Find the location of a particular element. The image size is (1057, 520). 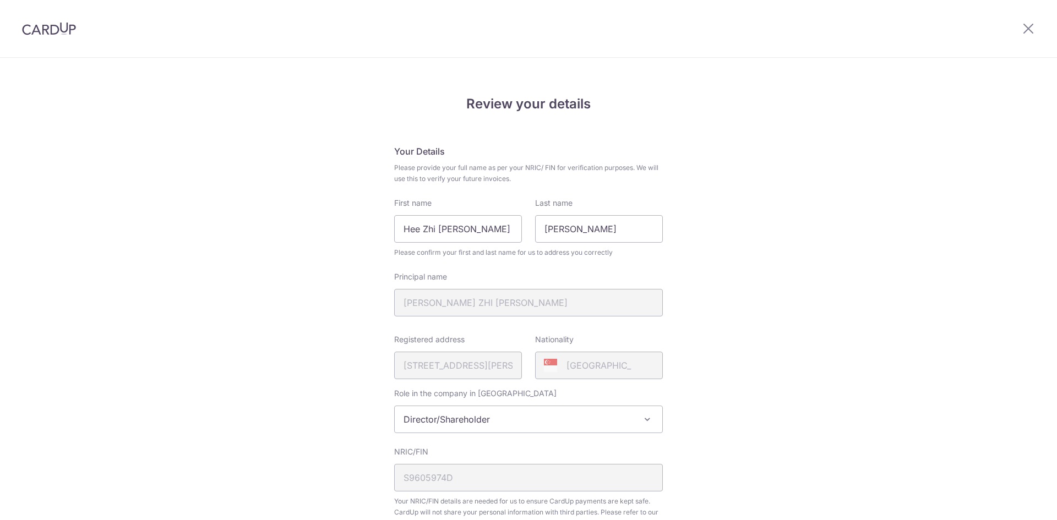

label: Nationality is located at coordinates (554, 340).